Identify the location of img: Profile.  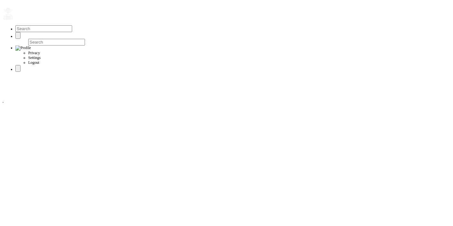
(23, 48).